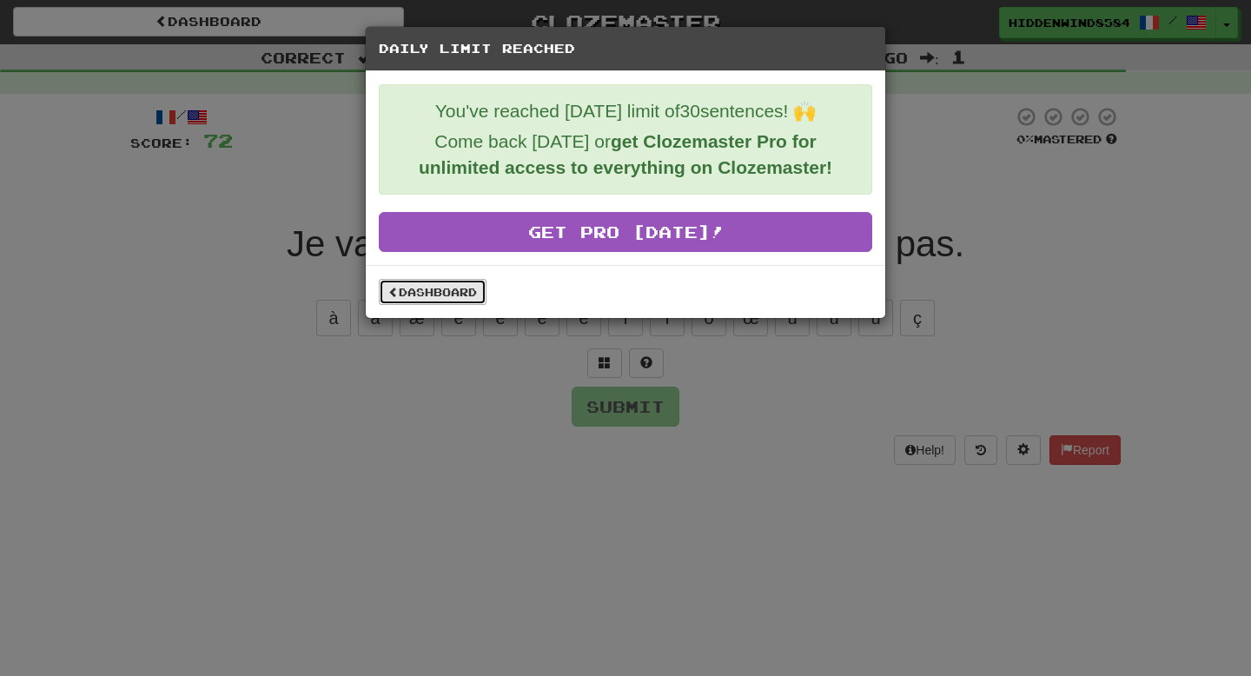 This screenshot has width=1251, height=676. What do you see at coordinates (625, 154) in the screenshot?
I see `strong: get Clozemaster Pro for unlimited access to everything on Clozemaster!` at bounding box center [625, 154].